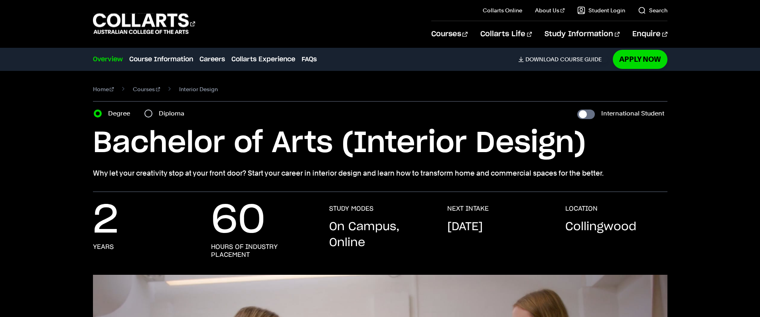 This screenshot has height=317, width=760. What do you see at coordinates (238, 221) in the screenshot?
I see `p: 60` at bounding box center [238, 221].